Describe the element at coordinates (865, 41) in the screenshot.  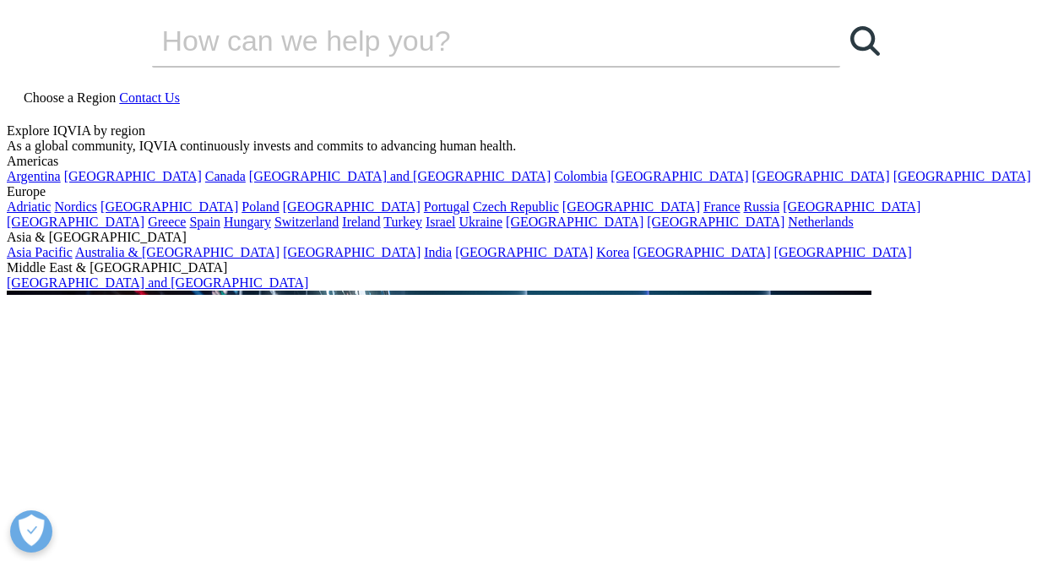
I see `svg: Search` at that location.